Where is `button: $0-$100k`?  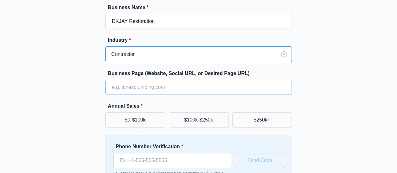 button: $0-$100k is located at coordinates (135, 120).